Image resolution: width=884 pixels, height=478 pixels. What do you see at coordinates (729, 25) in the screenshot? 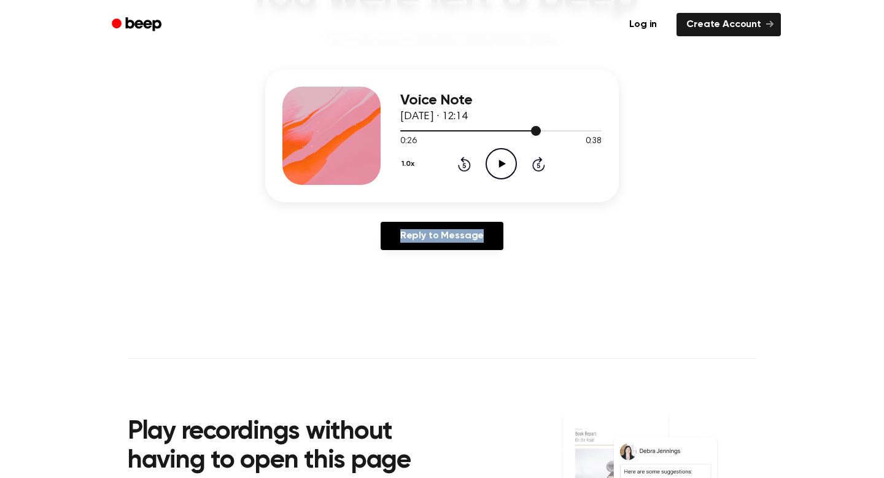
I see `a: Create Account` at bounding box center [729, 25].